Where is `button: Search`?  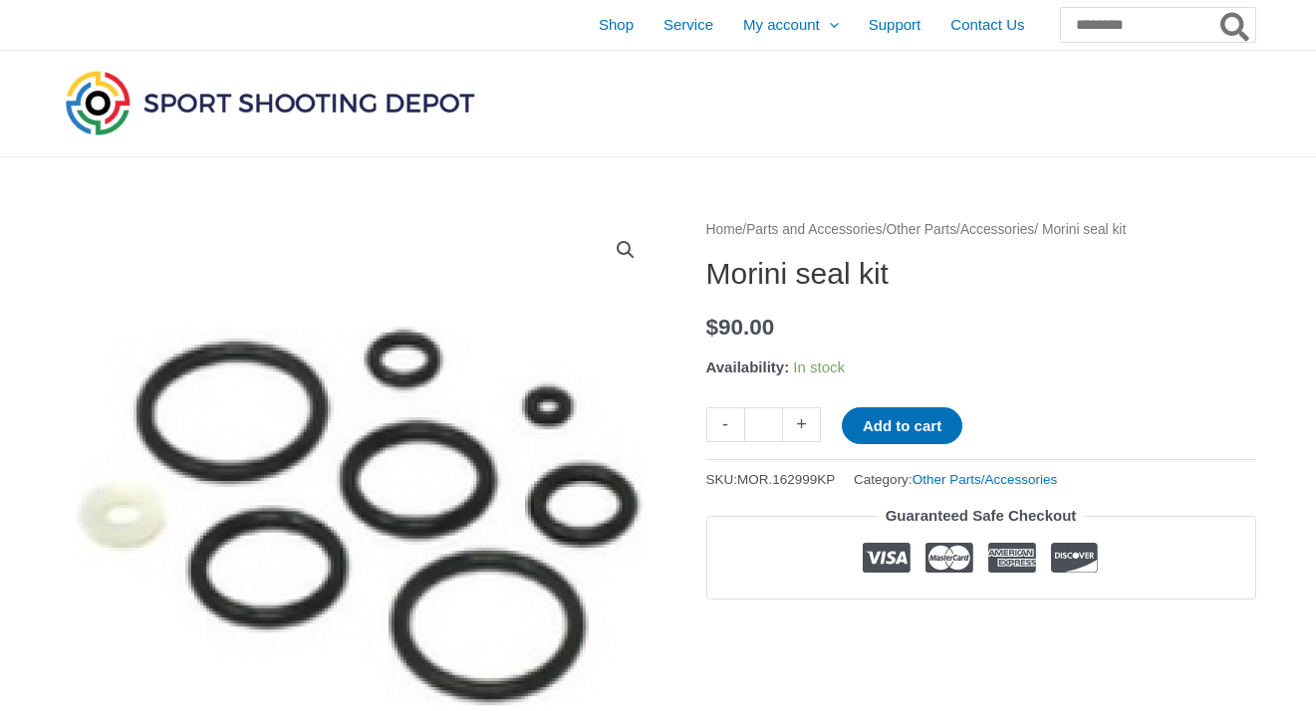 button: Search is located at coordinates (1236, 25).